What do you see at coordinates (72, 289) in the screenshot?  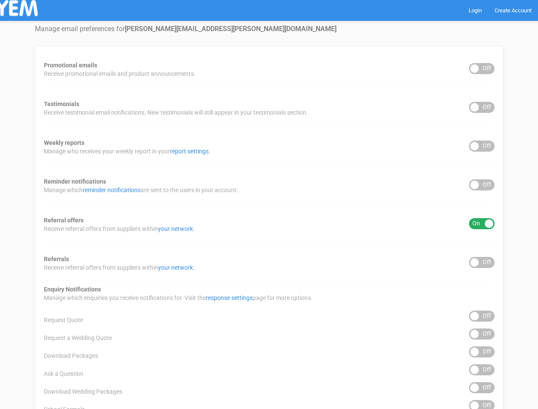 I see `strong: Enquiry Notifications` at bounding box center [72, 289].